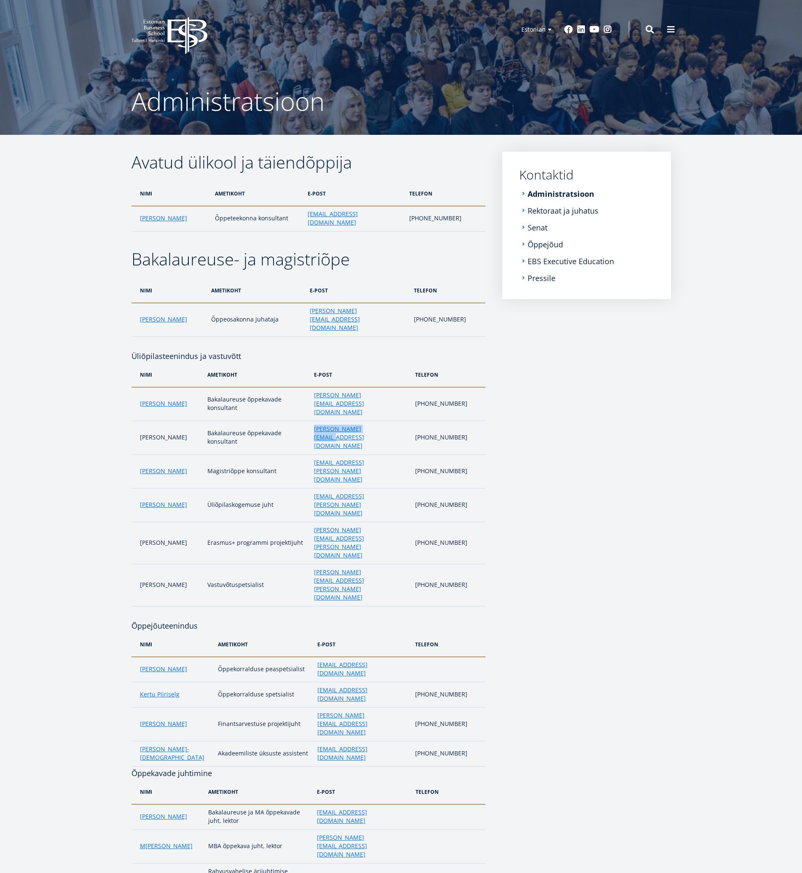 The width and height of the screenshot is (802, 873). I want to click on td: Õppeteekonna konsultant, so click(257, 219).